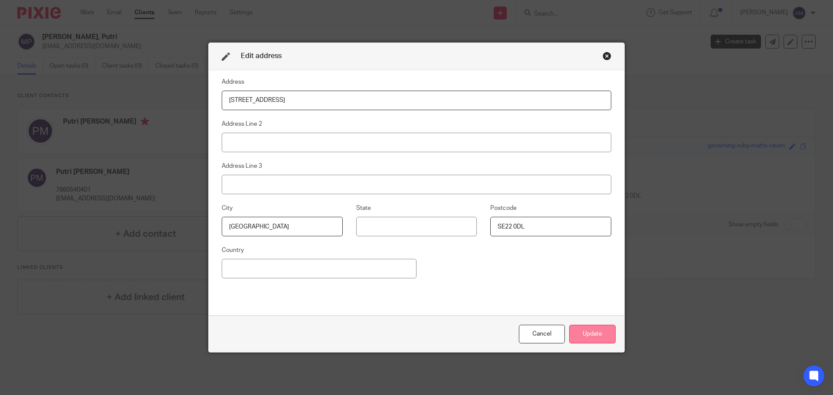  Describe the element at coordinates (233, 82) in the screenshot. I see `label: Address` at that location.